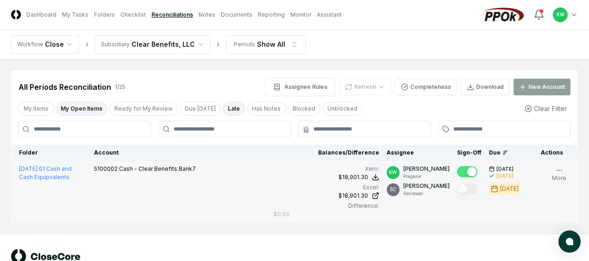 This screenshot has width=589, height=261. I want to click on button: $18,901.30, so click(359, 177).